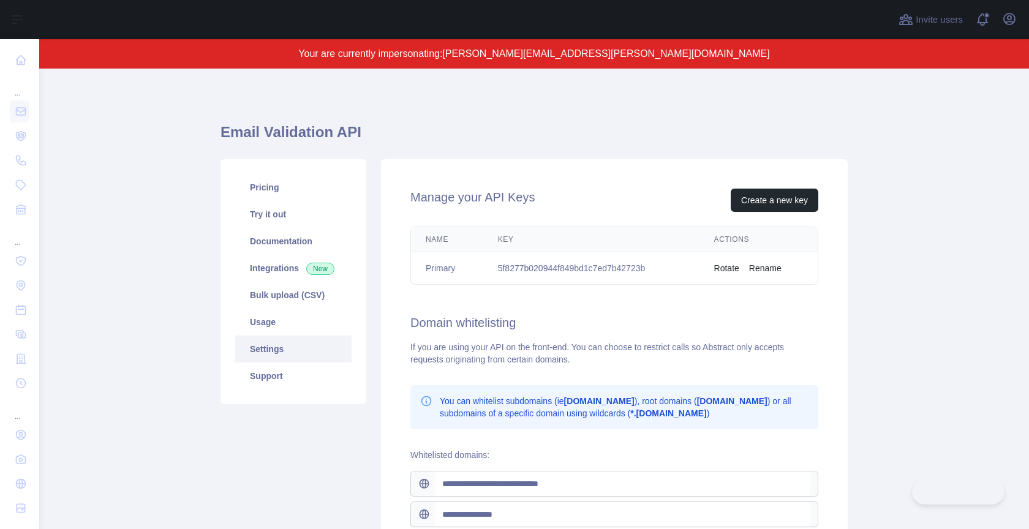 The image size is (1029, 529). Describe the element at coordinates (774, 200) in the screenshot. I see `button: Create a new key` at that location.